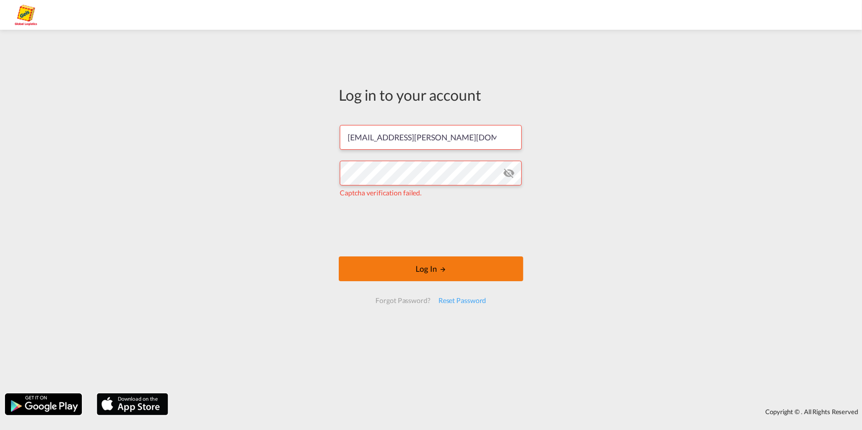  Describe the element at coordinates (509, 173) in the screenshot. I see `md-icon: icon-eye-off` at that location.